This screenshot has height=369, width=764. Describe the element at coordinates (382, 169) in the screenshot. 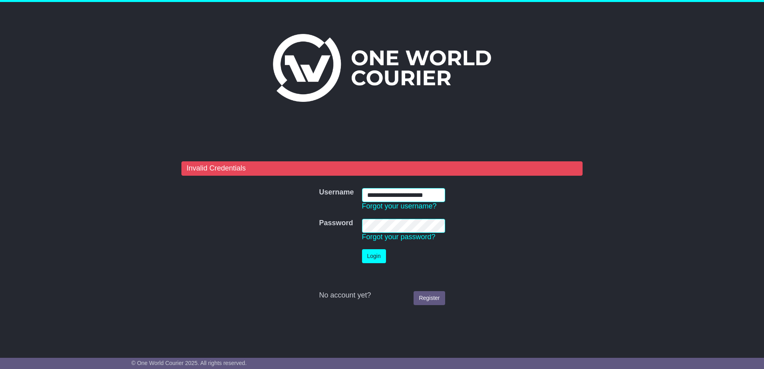

I see `div: Invalid Credentials` at that location.